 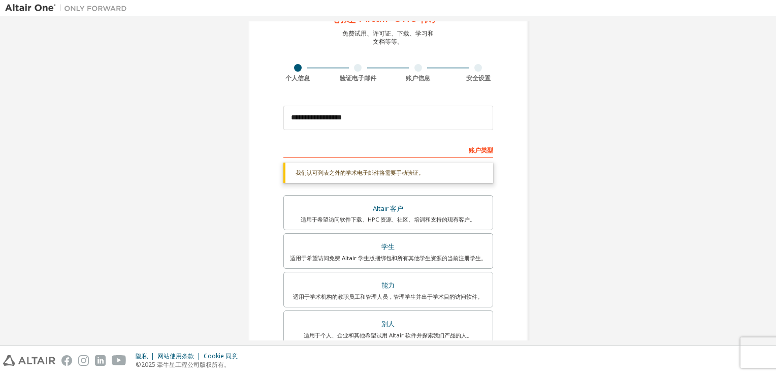 What do you see at coordinates (388, 258) in the screenshot?
I see `div: 适用于希望访问免费 Altair 学生版捆绑包和所有其他学生资源的当前注册学生。` at bounding box center [388, 258].